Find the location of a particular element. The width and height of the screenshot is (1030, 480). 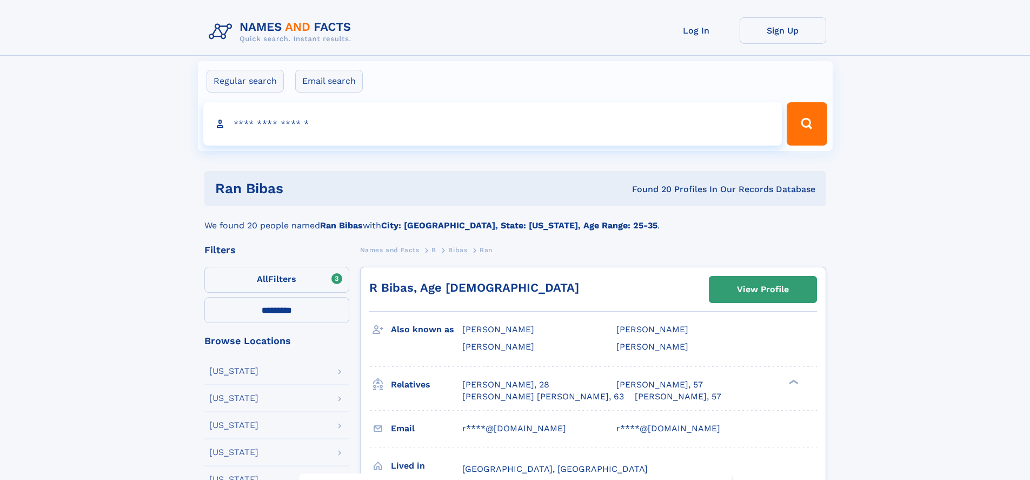

img: Logo Names and Facts is located at coordinates (282, 32).